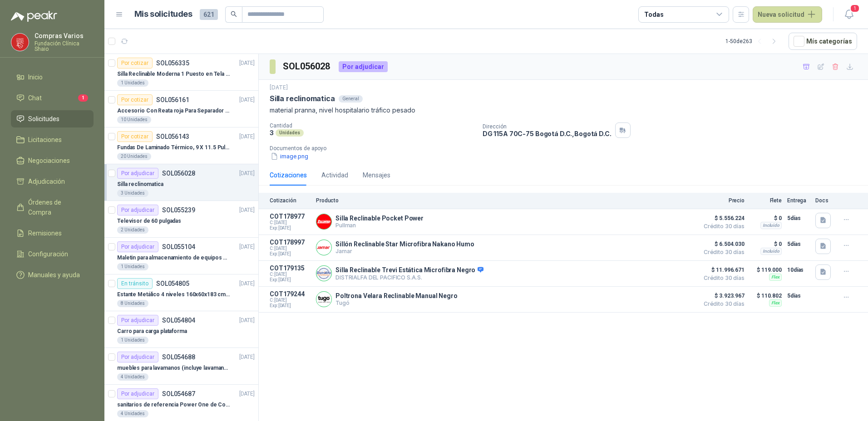 The image size is (868, 421). I want to click on p: Precio, so click(722, 201).